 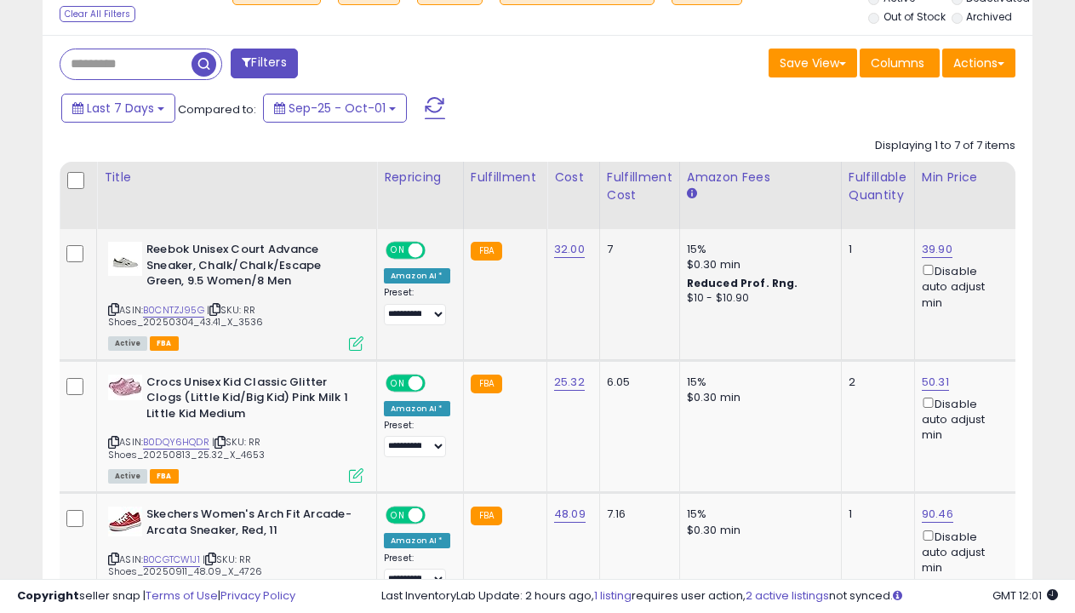 What do you see at coordinates (125, 259) in the screenshot?
I see `img: 21fsMCO-v2L._SL40_.jpg` at bounding box center [125, 259].